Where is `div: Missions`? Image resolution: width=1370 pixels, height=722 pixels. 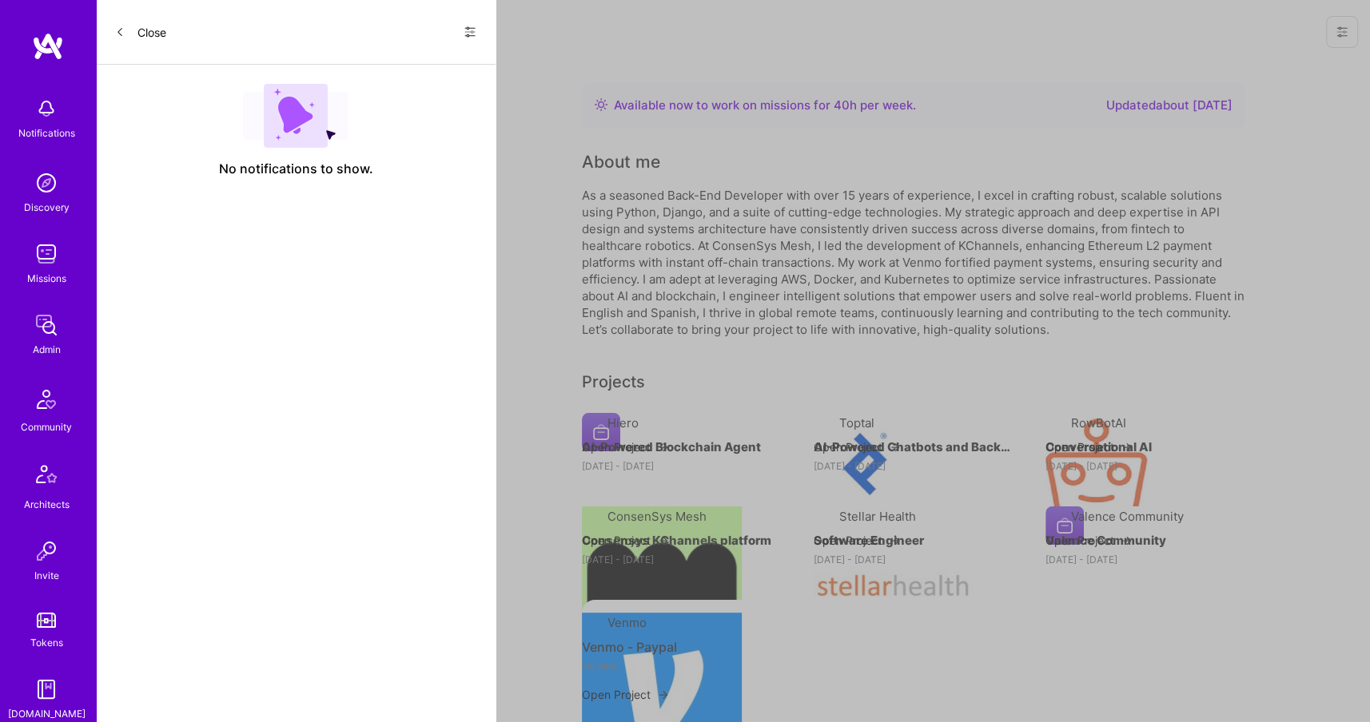 div: Missions is located at coordinates (46, 278).